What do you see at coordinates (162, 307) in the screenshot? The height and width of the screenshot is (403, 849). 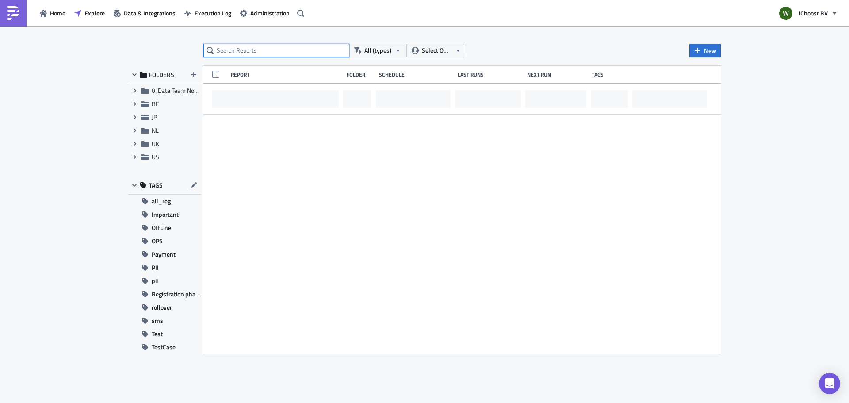 I see `span: rollover` at bounding box center [162, 307].